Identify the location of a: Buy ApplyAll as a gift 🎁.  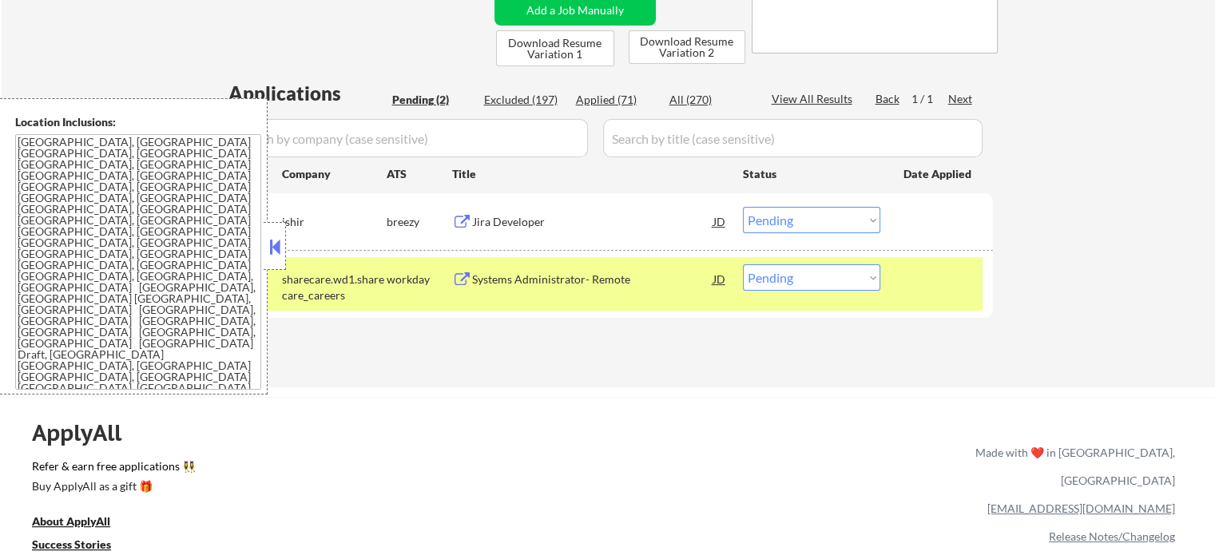
(112, 487).